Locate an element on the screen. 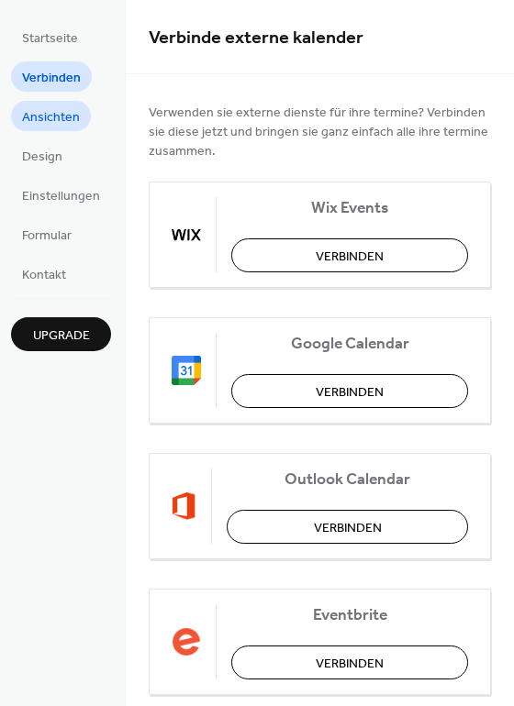 The height and width of the screenshot is (706, 514). span: Design is located at coordinates (42, 157).